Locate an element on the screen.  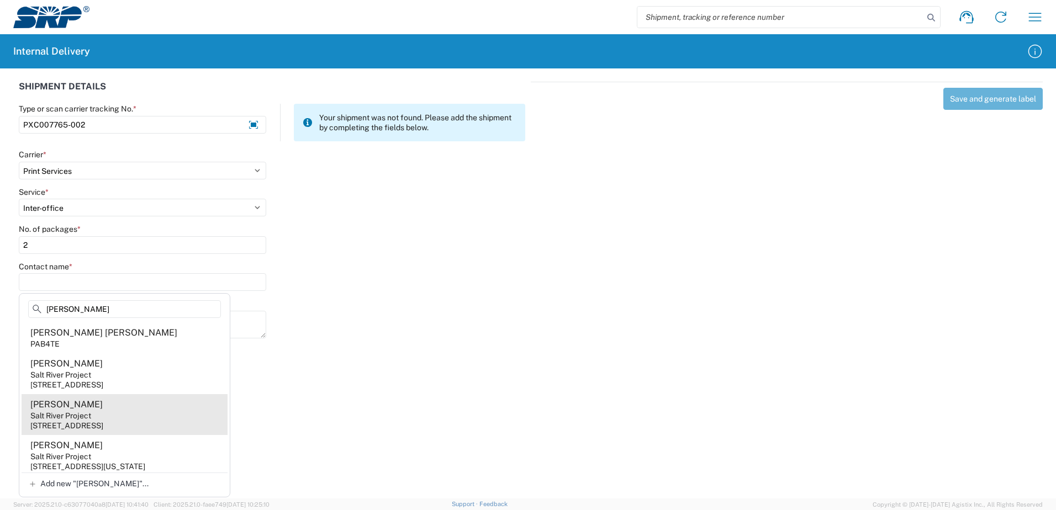
label: Service is located at coordinates (34, 192).